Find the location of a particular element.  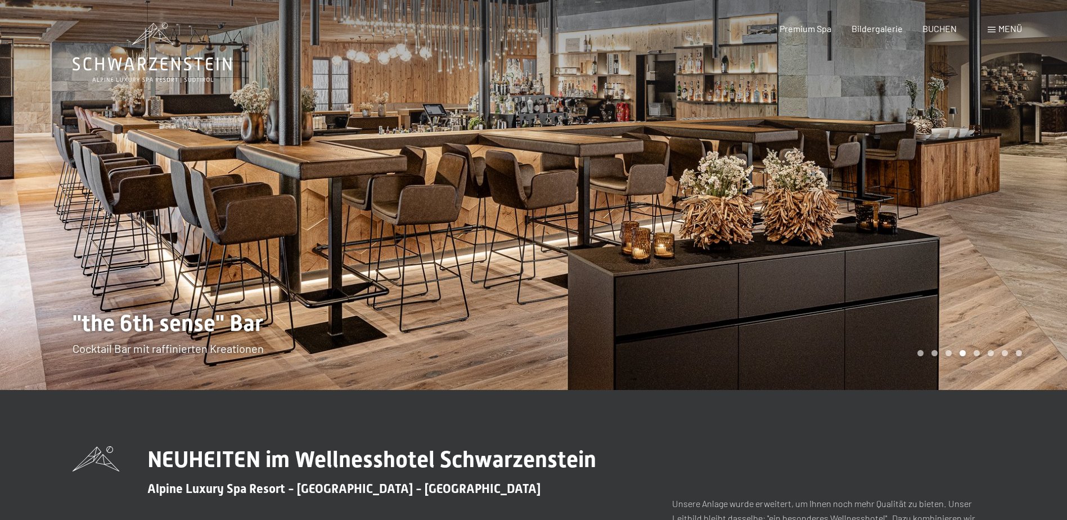

div: Carousel Page 2 is located at coordinates (934, 353).